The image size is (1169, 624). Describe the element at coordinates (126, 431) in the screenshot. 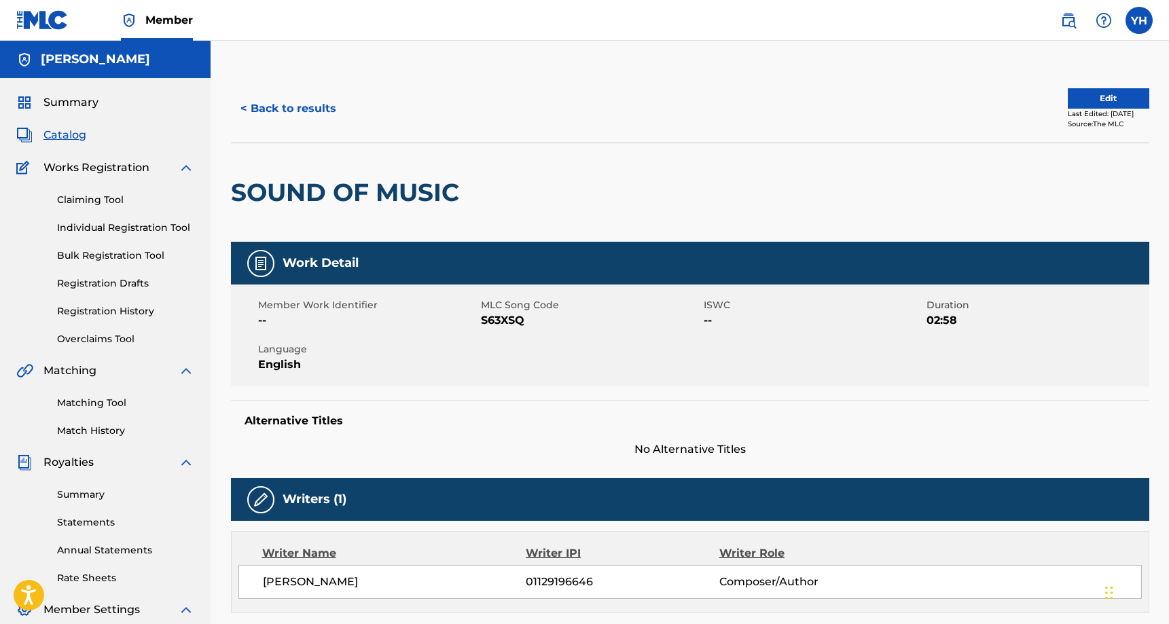

I see `a: Match History` at that location.